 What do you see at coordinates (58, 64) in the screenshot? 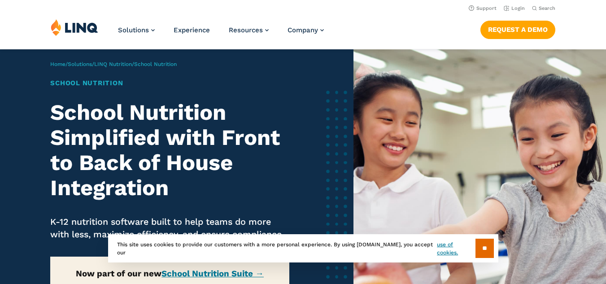
I see `a: Home` at bounding box center [58, 64].